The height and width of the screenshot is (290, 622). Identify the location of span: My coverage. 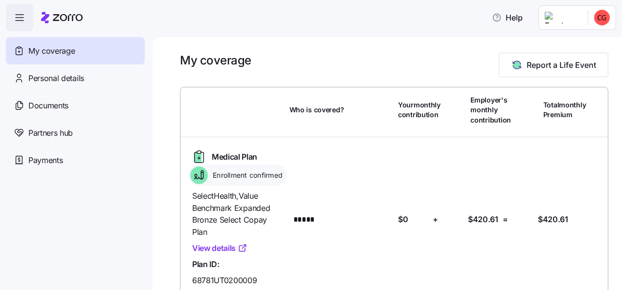
(51, 51).